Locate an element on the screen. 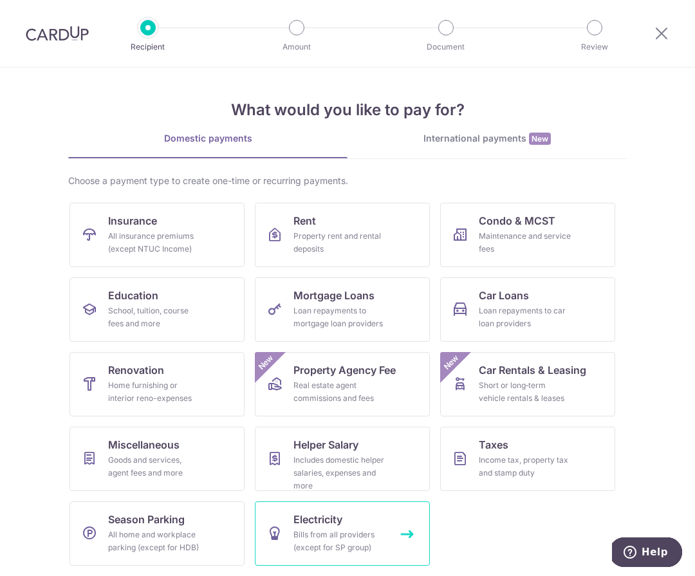  div: All insurance premiums (except NTUC Income) is located at coordinates (154, 243).